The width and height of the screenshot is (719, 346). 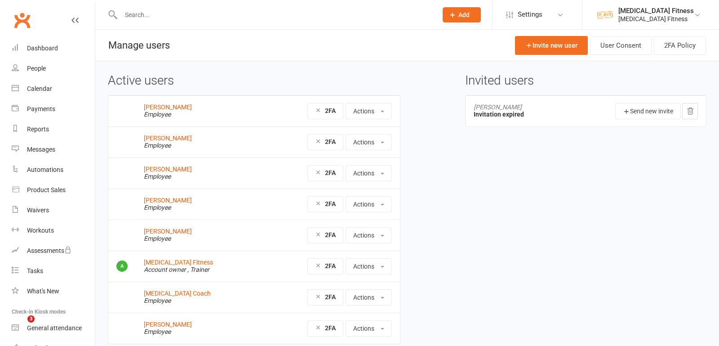 What do you see at coordinates (43, 291) in the screenshot?
I see `div: What's New` at bounding box center [43, 291].